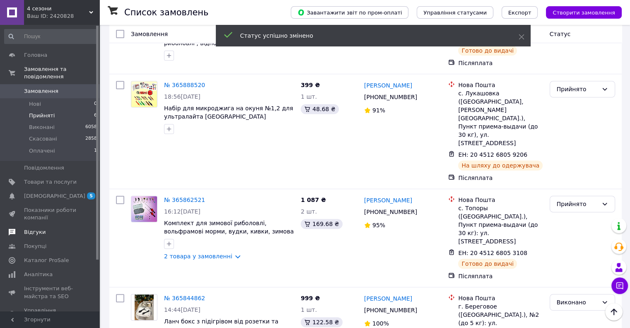  Describe the element at coordinates (350, 12) in the screenshot. I see `span: Завантажити звіт по пром-оплаті` at that location.